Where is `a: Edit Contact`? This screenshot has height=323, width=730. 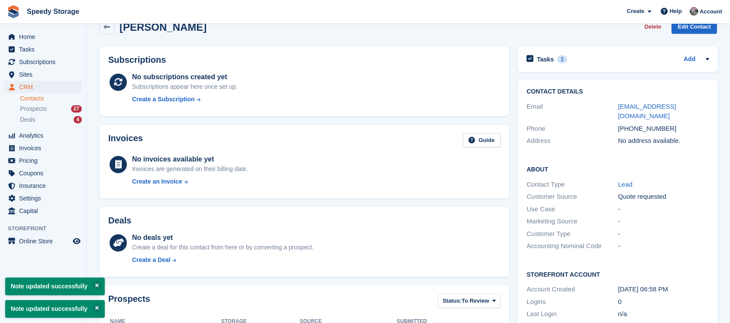
a: Edit Contact is located at coordinates (694, 26).